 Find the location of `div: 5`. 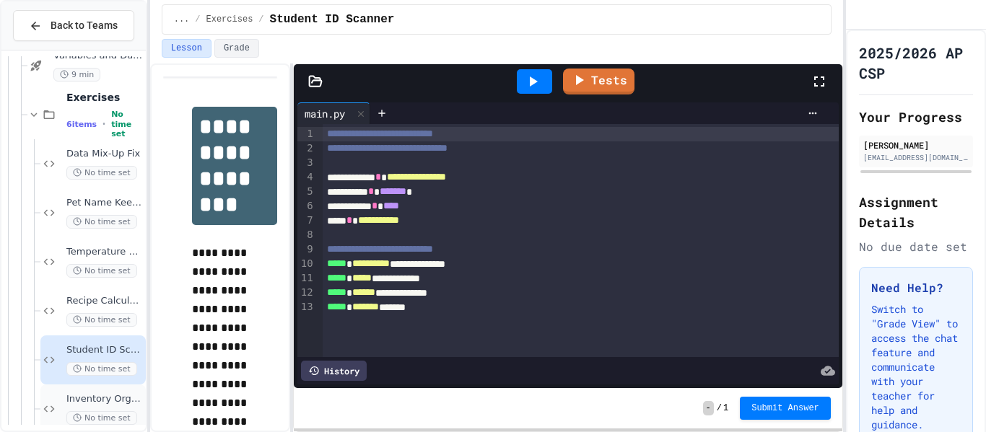

div: 5 is located at coordinates (306, 192).